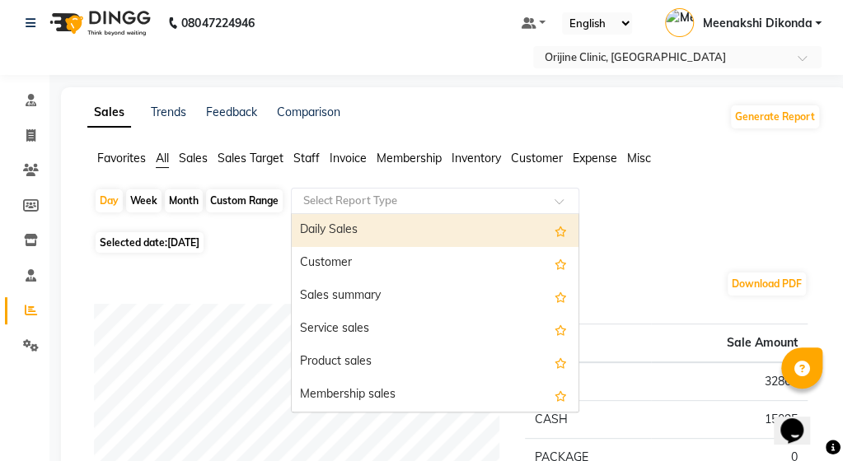  Describe the element at coordinates (588, 420) in the screenshot. I see `td: CASH` at that location.